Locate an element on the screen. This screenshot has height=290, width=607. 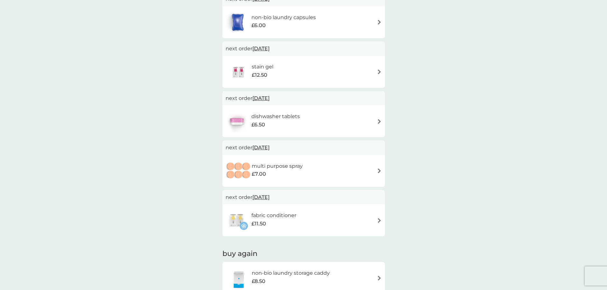
span: £6.50 is located at coordinates (258, 125).